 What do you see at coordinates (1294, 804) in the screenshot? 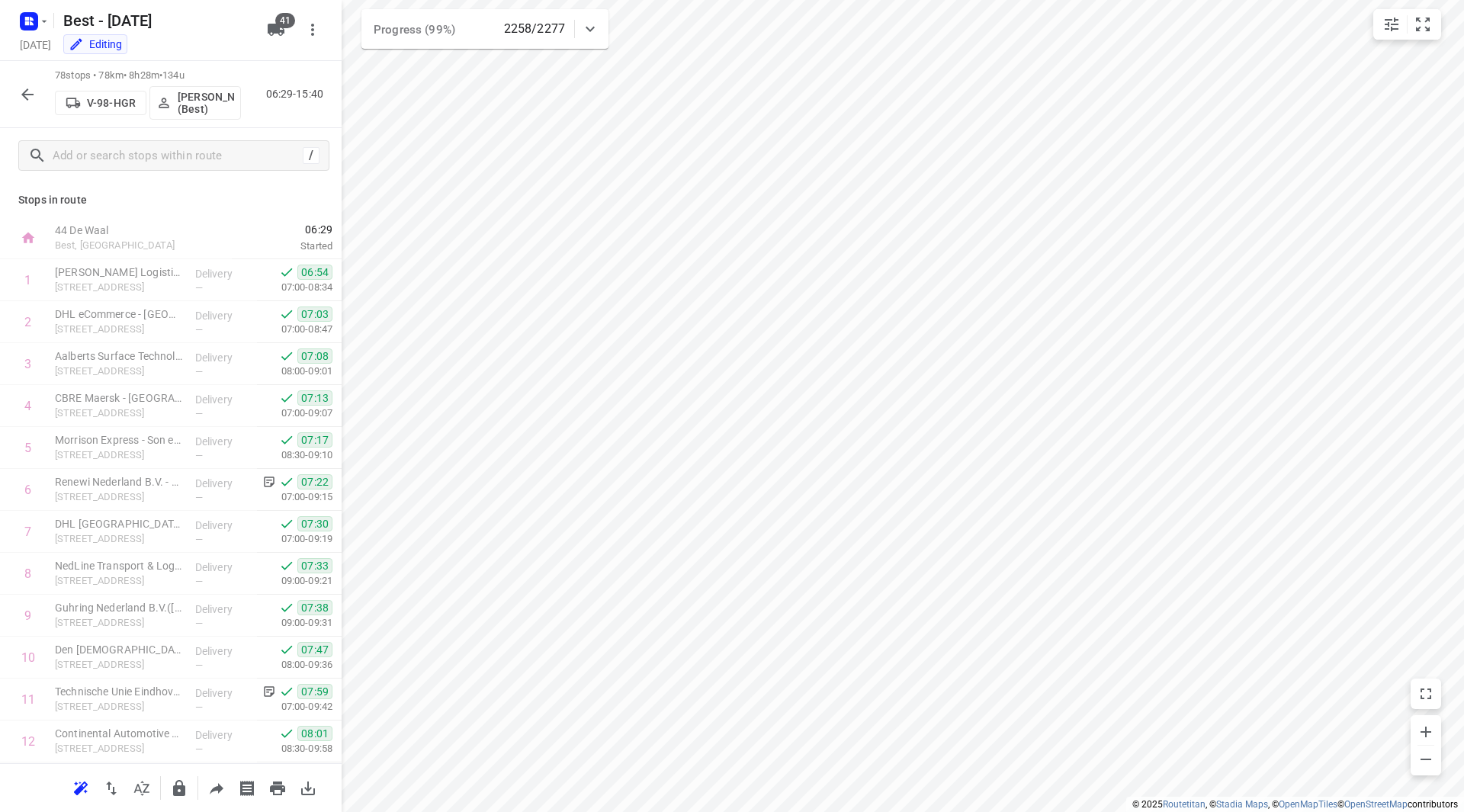
I see `li: © 2025 , © , © © contributors` at bounding box center [1294, 804].